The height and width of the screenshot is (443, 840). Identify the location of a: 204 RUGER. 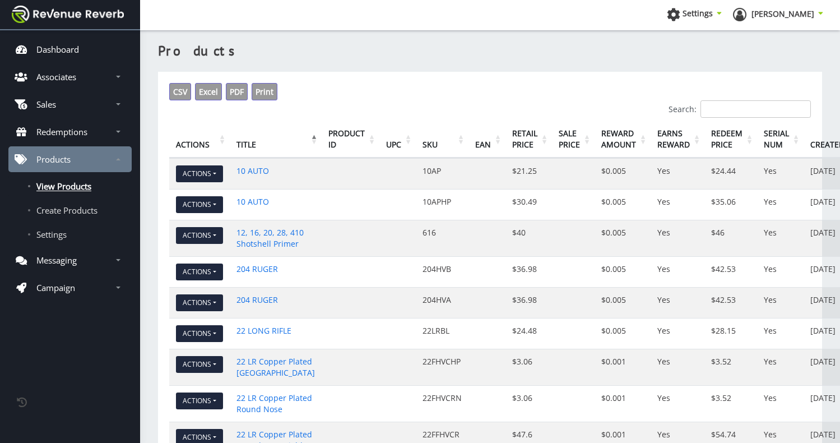
(257, 269).